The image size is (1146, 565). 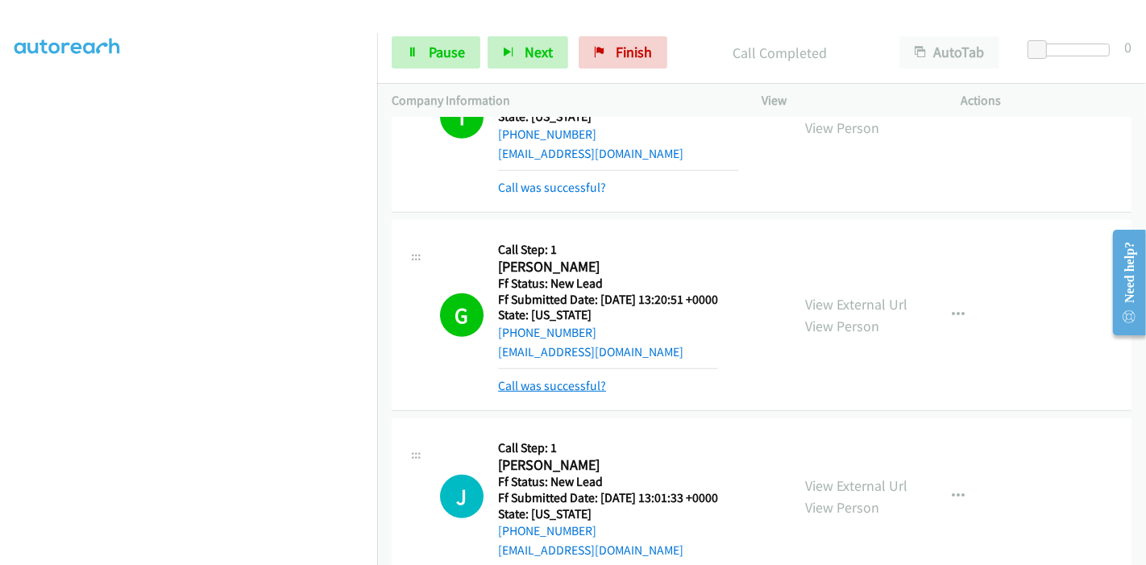 What do you see at coordinates (462, 315) in the screenshot?
I see `h1: G` at bounding box center [462, 315].